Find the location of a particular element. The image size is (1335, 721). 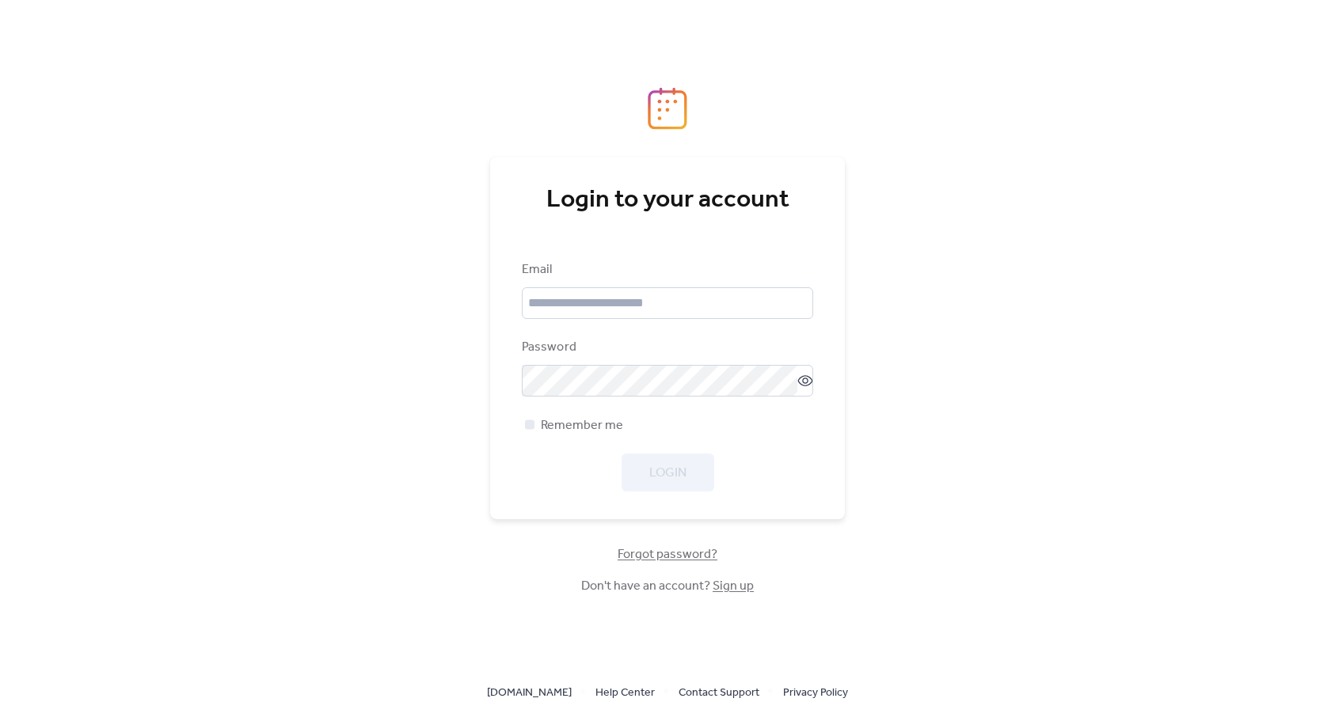

div: Login to your account is located at coordinates (667, 200).